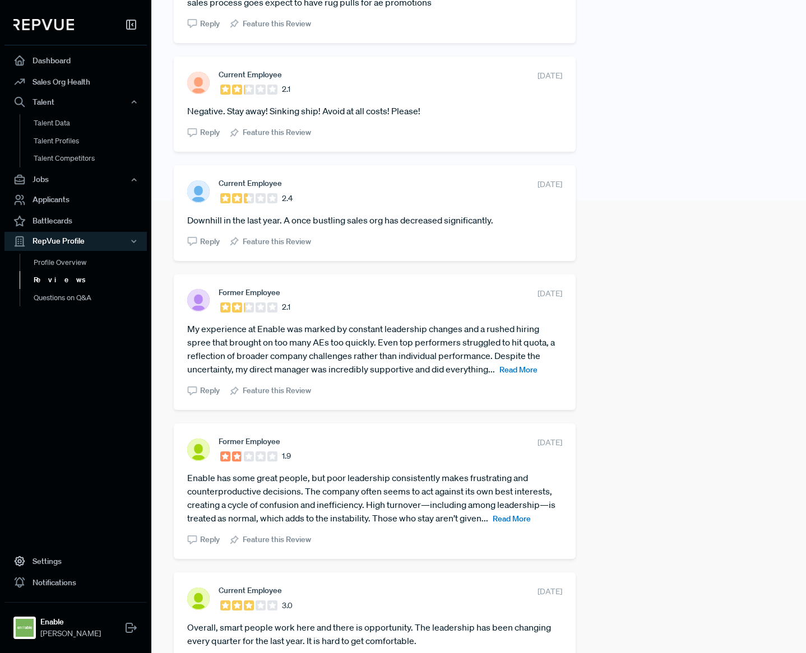 The width and height of the screenshot is (806, 653). Describe the element at coordinates (76, 102) in the screenshot. I see `button: Talent` at that location.